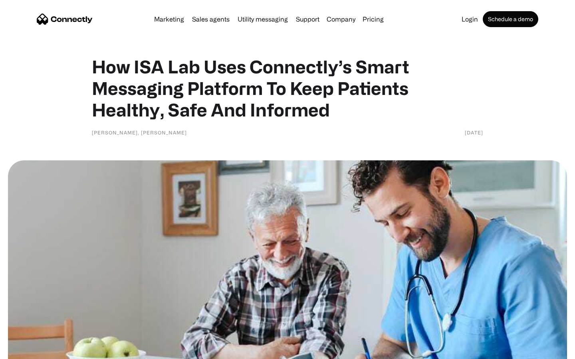 The height and width of the screenshot is (359, 575). I want to click on div: Company, so click(341, 19).